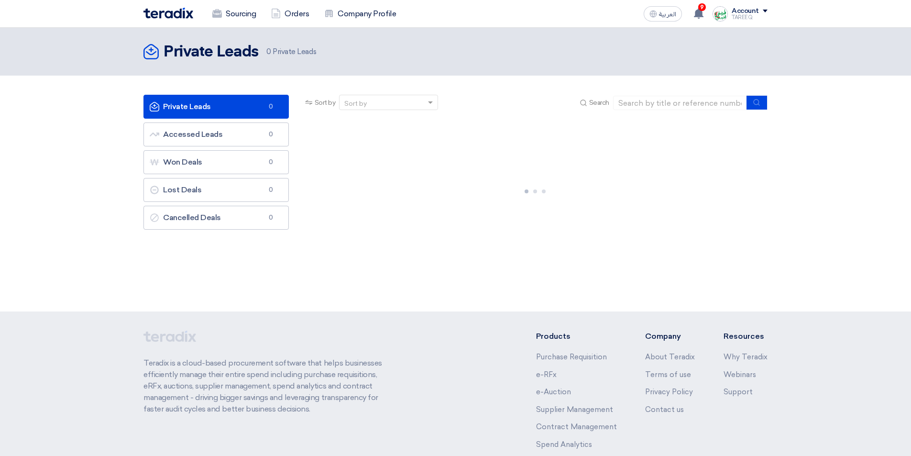 The image size is (911, 456). I want to click on a: Support, so click(738, 392).